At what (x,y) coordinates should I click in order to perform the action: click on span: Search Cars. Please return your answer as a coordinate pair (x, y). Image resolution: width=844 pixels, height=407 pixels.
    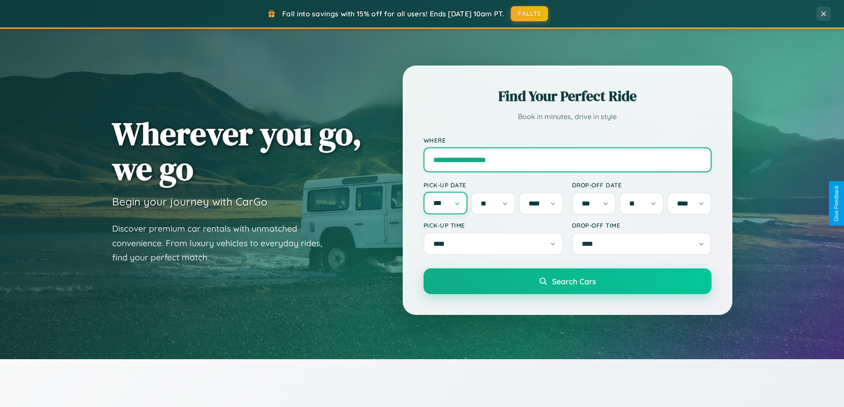
    Looking at the image, I should click on (574, 281).